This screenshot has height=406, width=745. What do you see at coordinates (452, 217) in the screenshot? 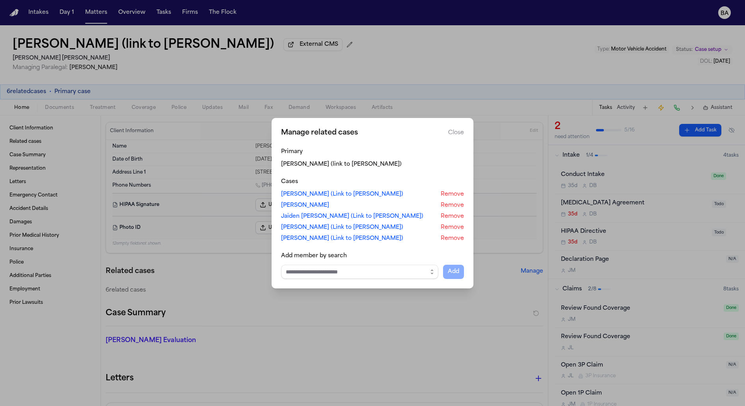
I see `button: Remove Jaiden Gael Herrera (Link to Melfis Herrera)` at bounding box center [452, 217].